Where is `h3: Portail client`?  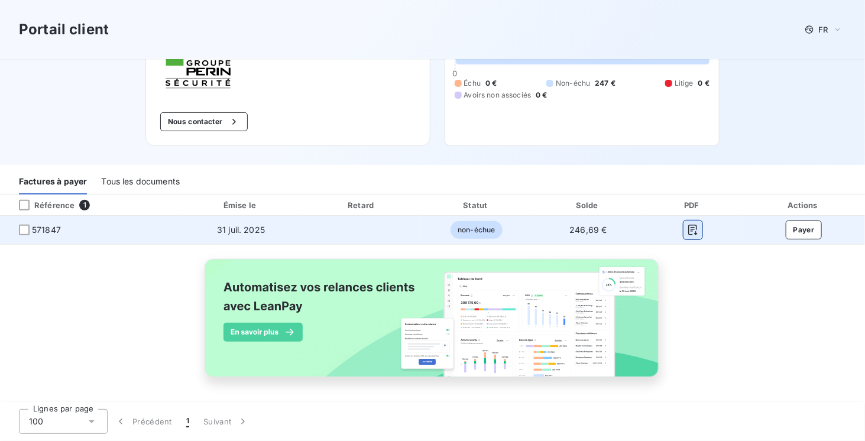
h3: Portail client is located at coordinates (64, 30).